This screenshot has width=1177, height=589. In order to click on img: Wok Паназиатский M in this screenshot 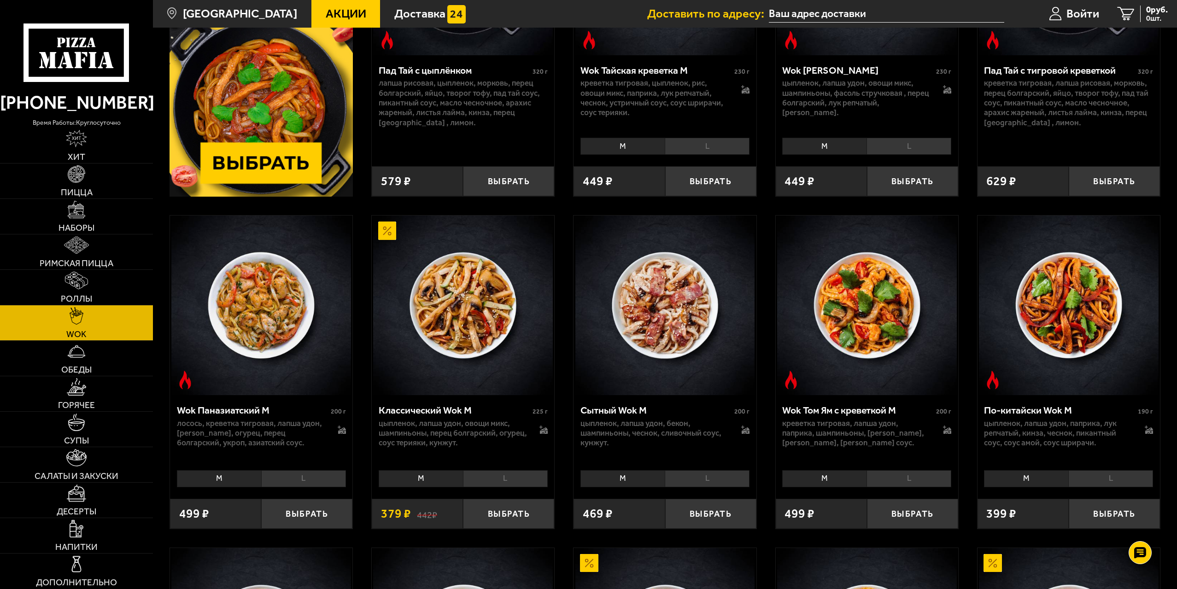, I will do `click(261, 305)`.